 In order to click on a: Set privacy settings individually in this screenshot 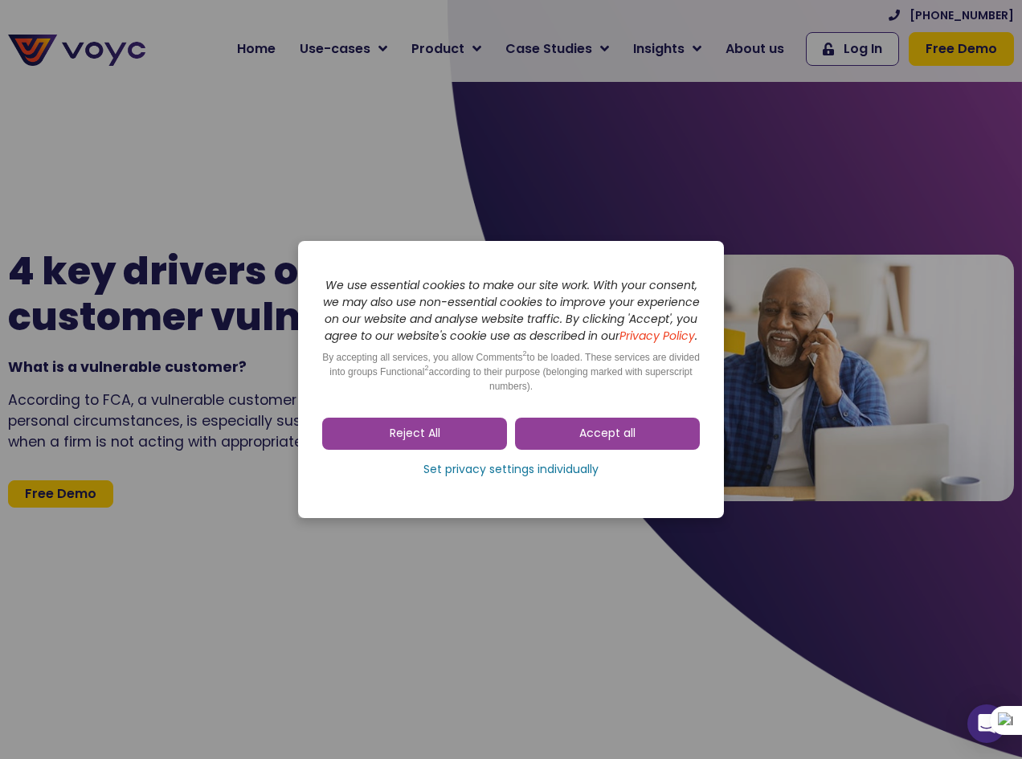, I will do `click(511, 470)`.